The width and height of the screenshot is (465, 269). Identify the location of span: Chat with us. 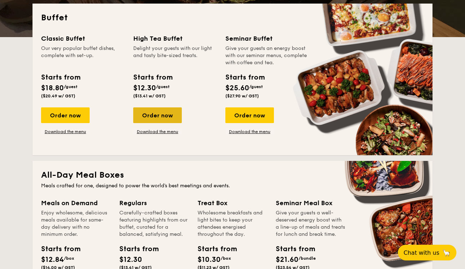
(422, 253).